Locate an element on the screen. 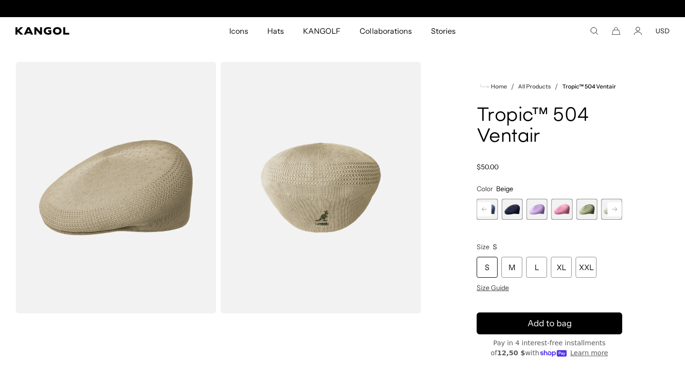  div: 5 of 22 is located at coordinates (487, 209).